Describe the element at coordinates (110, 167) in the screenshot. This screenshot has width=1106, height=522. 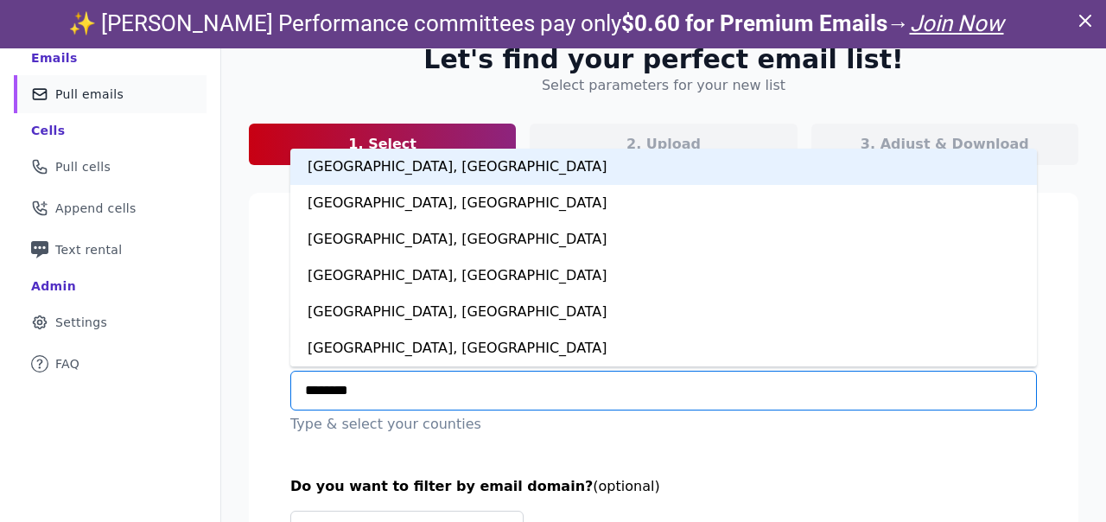
I see `a: Pull cells` at that location.